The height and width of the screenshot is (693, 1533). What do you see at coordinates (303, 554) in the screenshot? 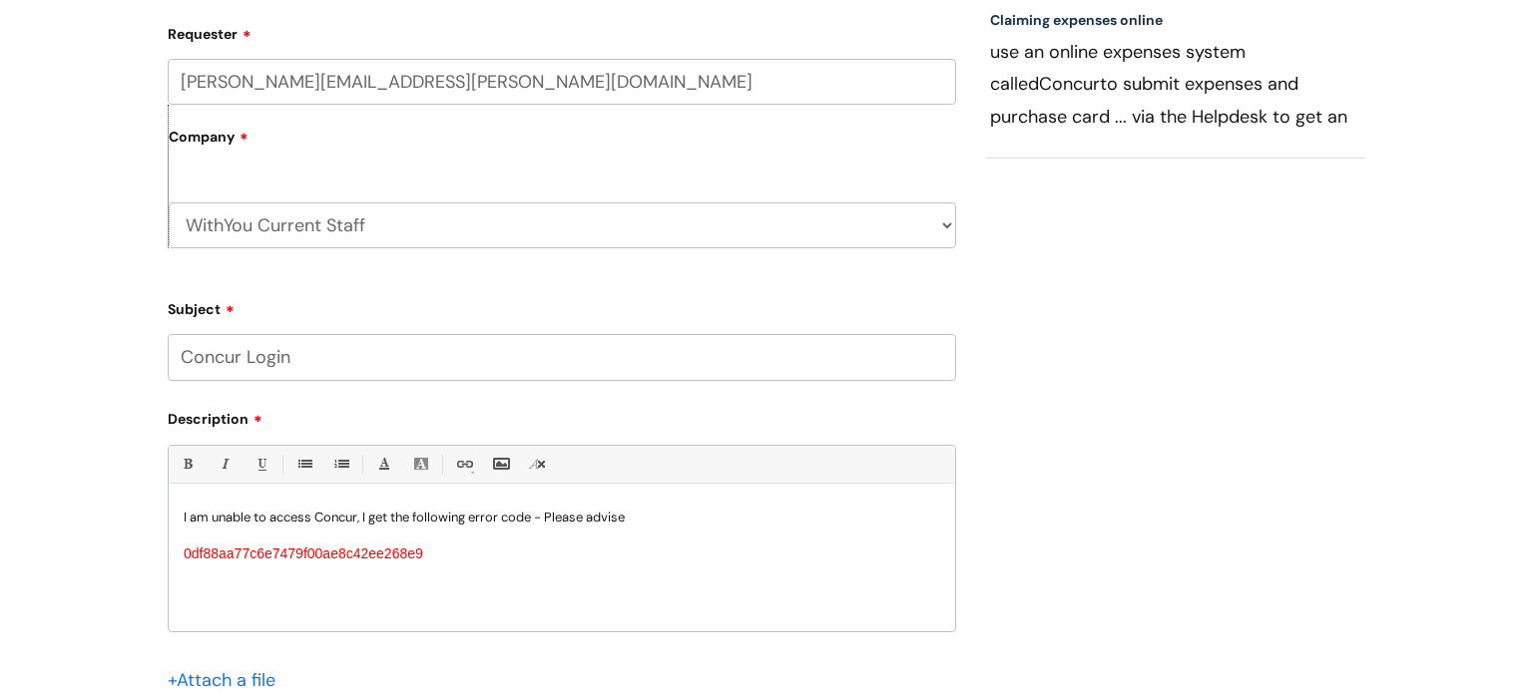
I see `span: 0df88aa77c6e7479f00ae8c42ee268e9` at bounding box center [303, 554].